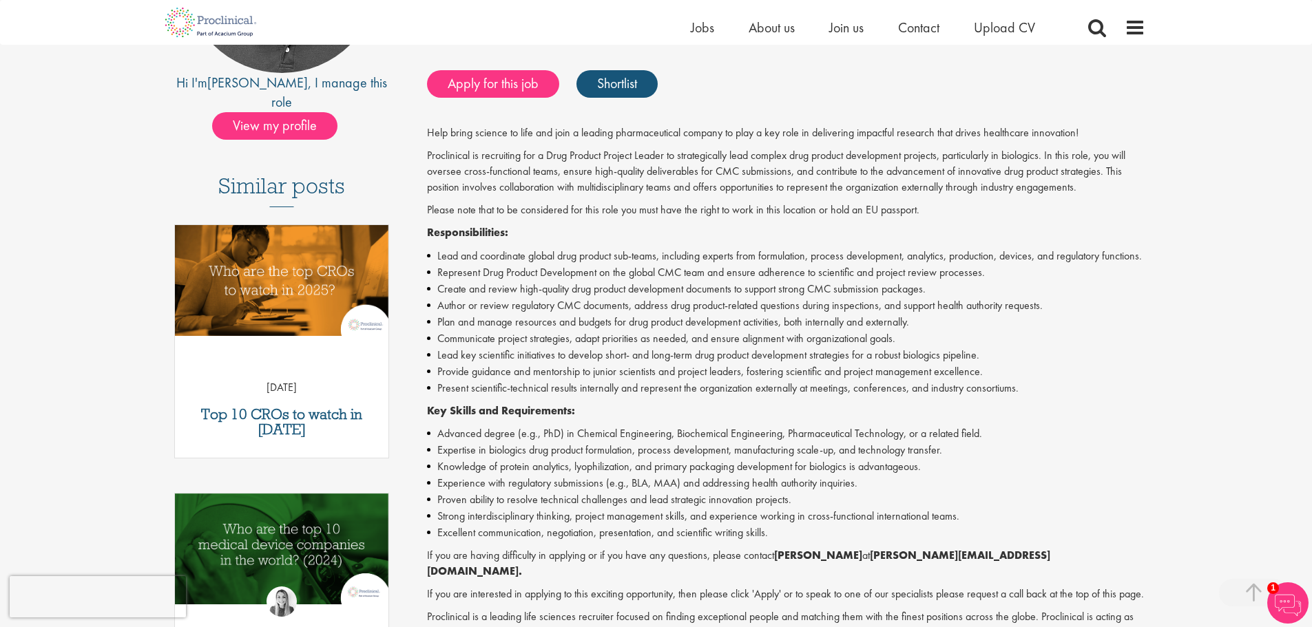  Describe the element at coordinates (786, 210) in the screenshot. I see `p: Please note that to be considered for this role you must have the right to work in this location ...` at that location.